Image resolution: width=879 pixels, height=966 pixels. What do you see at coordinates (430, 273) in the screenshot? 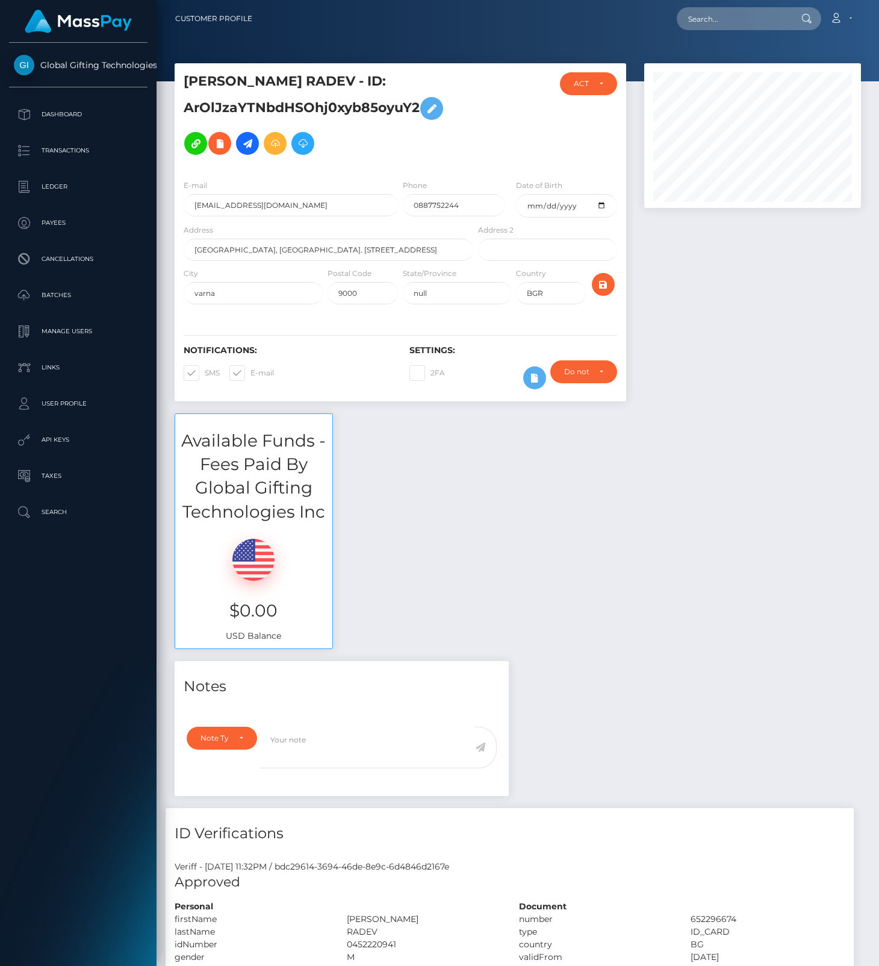
I see `label: State/Province` at bounding box center [430, 273].